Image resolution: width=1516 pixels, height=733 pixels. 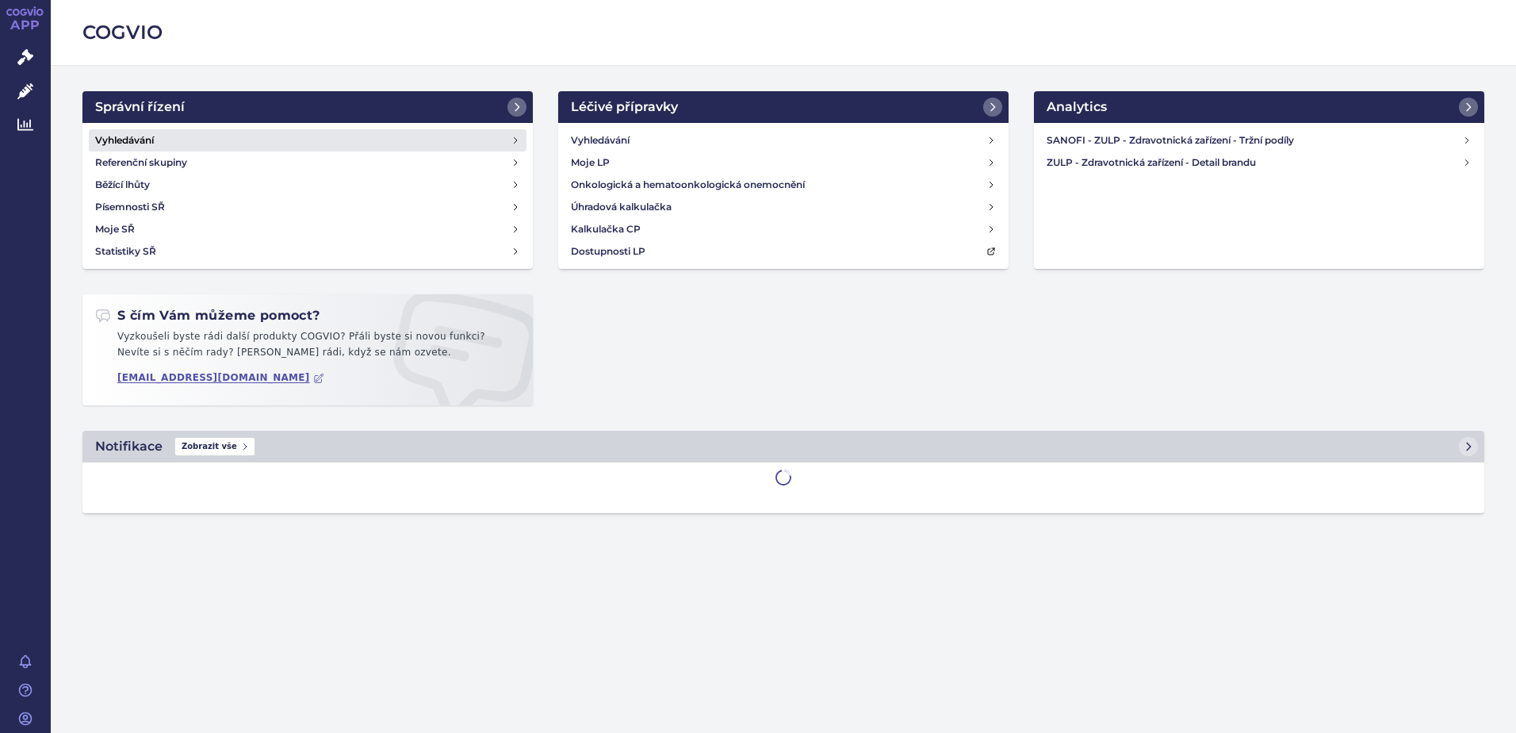 What do you see at coordinates (1259, 140) in the screenshot?
I see `a: SANOFI - ZULP - Zdravotnická zařízení - Tržní podíly` at bounding box center [1259, 140].